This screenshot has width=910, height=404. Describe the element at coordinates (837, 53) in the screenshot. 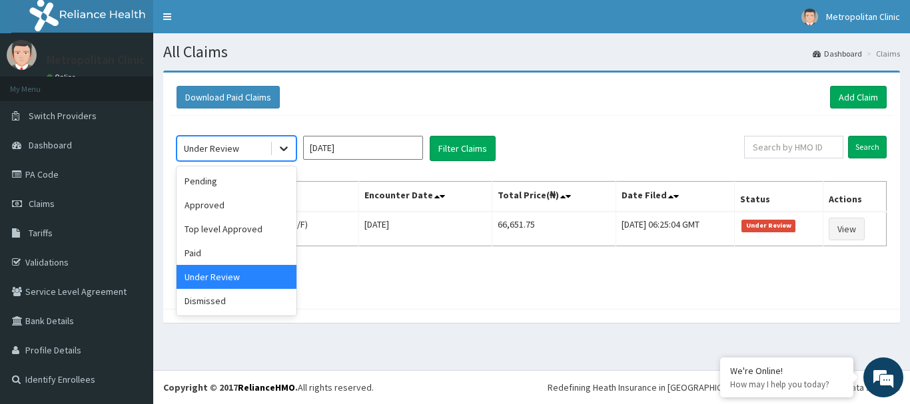

I see `a: Dashboard` at that location.